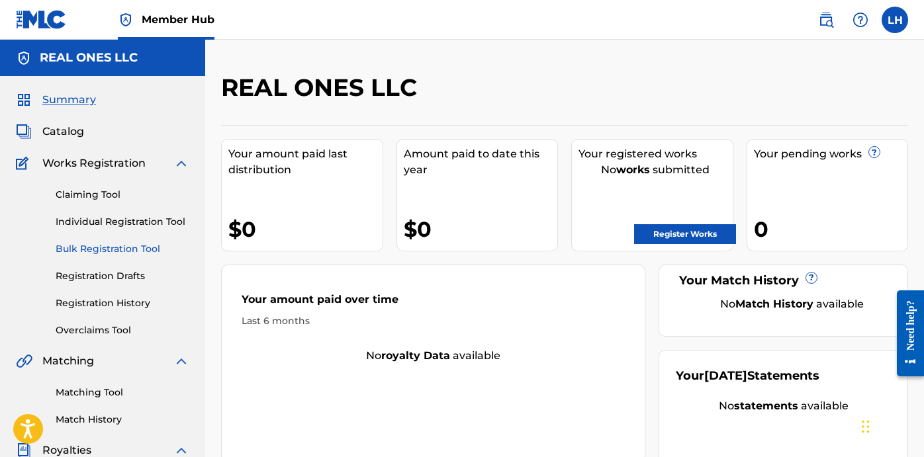  Describe the element at coordinates (861, 20) in the screenshot. I see `img: help` at that location.